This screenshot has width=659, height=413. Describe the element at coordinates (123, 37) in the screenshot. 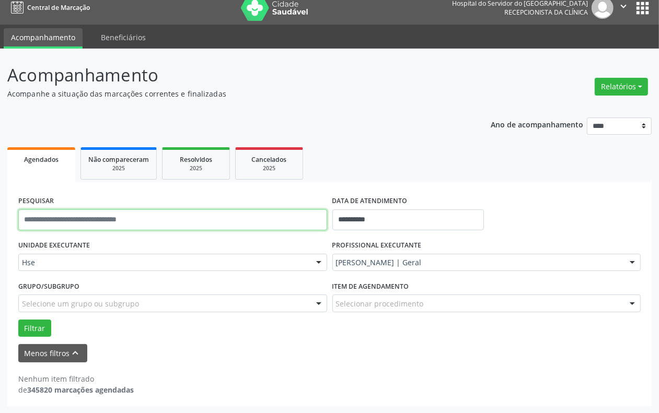

I see `a: Beneficiários` at that location.